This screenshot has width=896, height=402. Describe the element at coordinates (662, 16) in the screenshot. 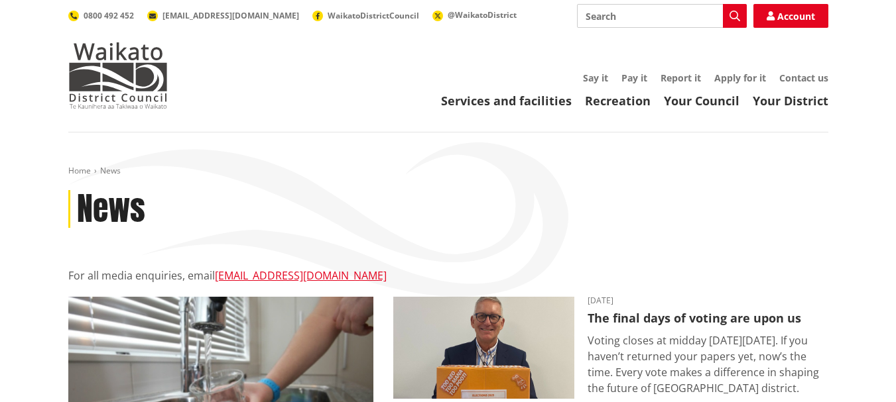

I see `input: Search input` at that location.